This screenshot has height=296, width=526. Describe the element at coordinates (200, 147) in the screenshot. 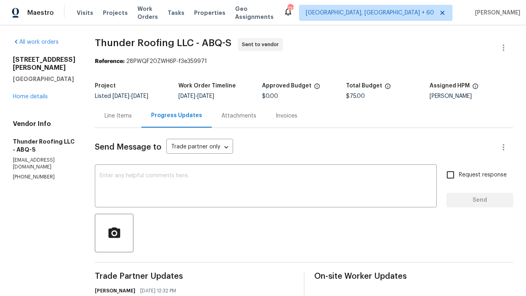

I see `div: Trade partner only` at that location.